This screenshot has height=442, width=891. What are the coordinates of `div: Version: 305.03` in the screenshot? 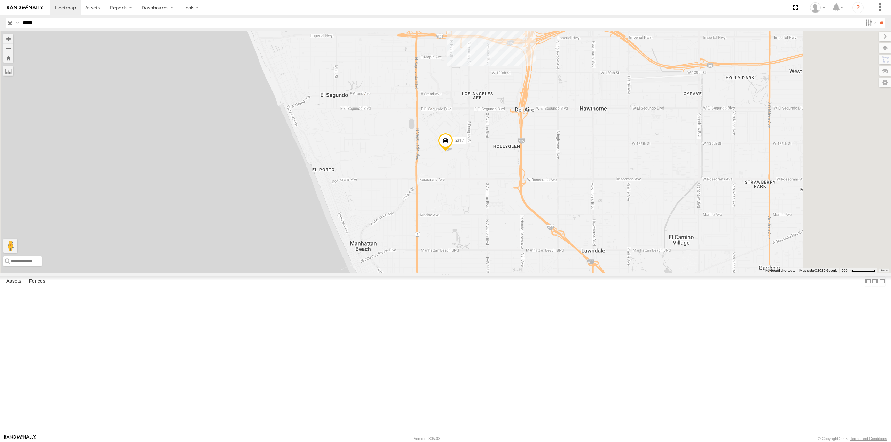 It's located at (427, 439).